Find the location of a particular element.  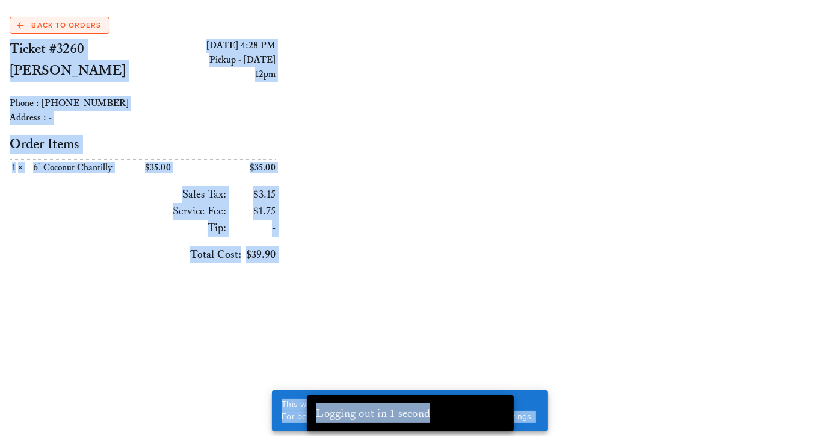

h2: Order Items is located at coordinates (143, 144).